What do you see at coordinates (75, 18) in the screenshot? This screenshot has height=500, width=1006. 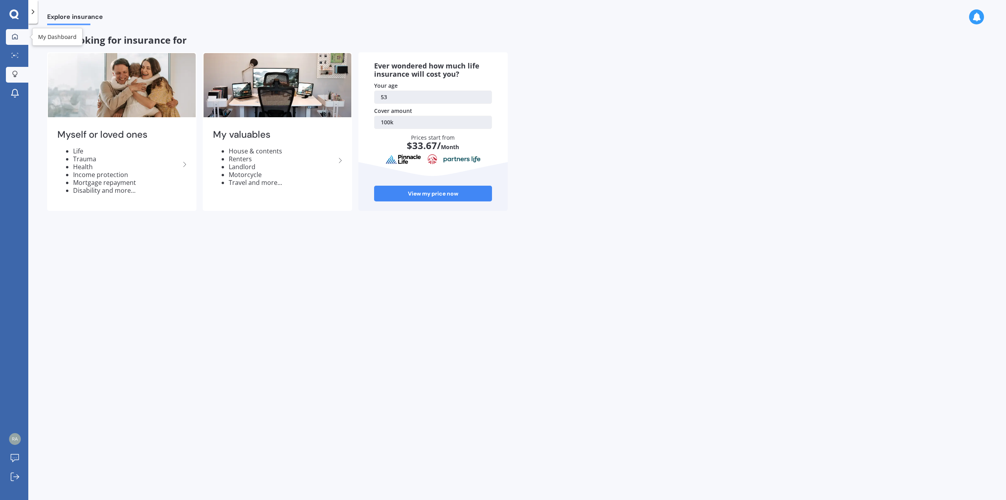 I see `span: Explore insurance` at bounding box center [75, 18].